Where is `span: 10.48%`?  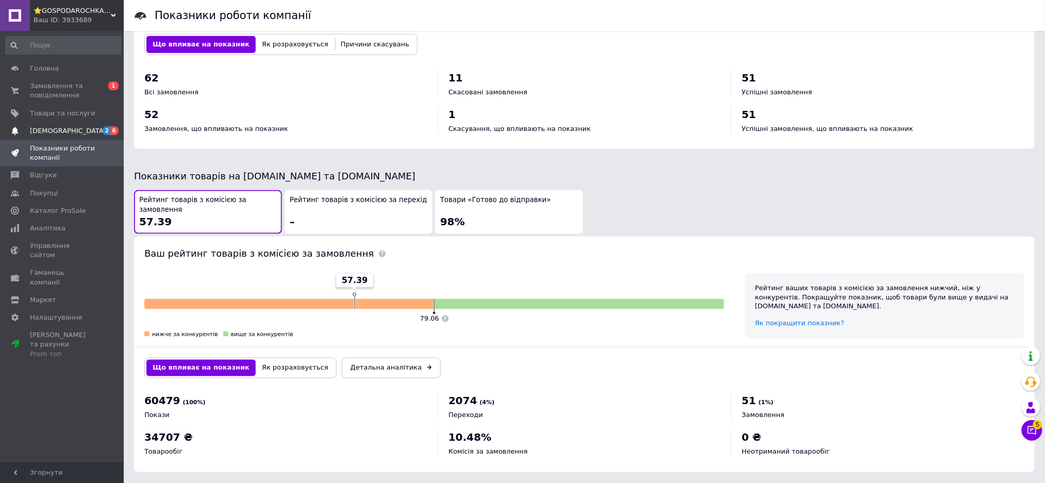
span: 10.48% is located at coordinates (470, 438).